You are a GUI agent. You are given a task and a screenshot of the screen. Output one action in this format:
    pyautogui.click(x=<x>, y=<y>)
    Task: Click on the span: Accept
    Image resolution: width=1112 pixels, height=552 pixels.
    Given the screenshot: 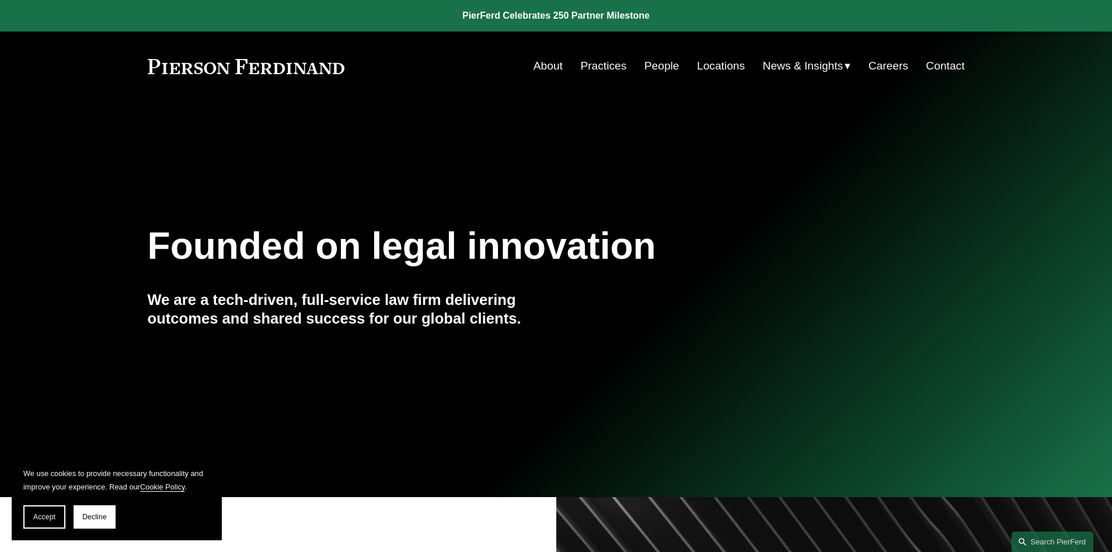 What is the action you would take?
    pyautogui.click(x=44, y=517)
    